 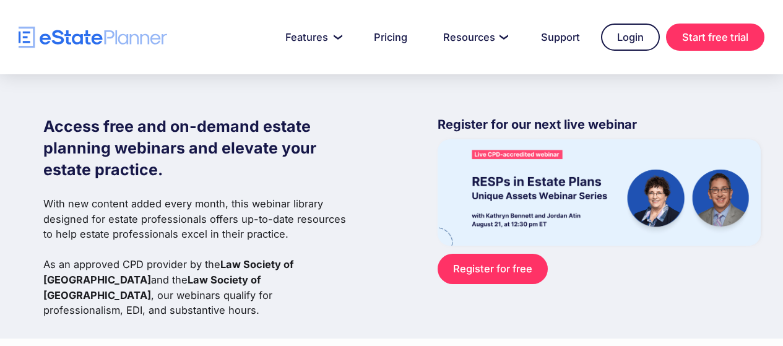 I want to click on p: Register for our next live webinar, so click(x=599, y=127).